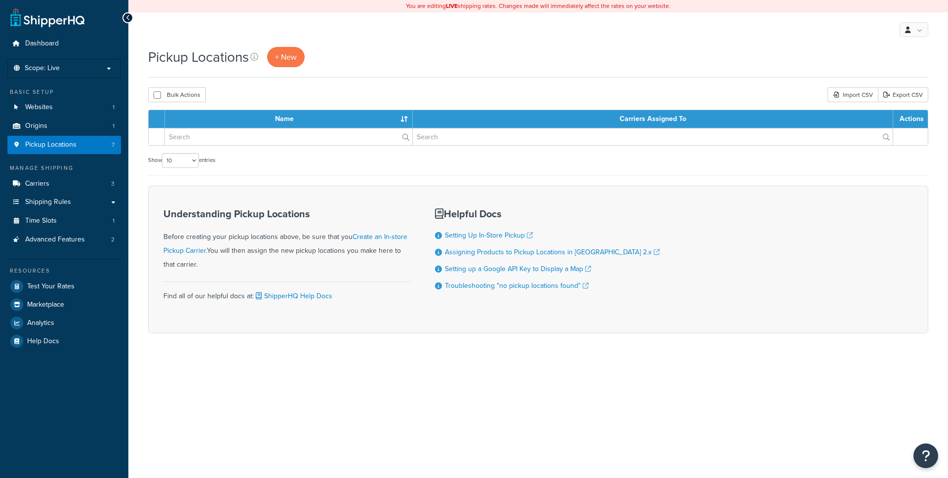 The width and height of the screenshot is (948, 478). Describe the element at coordinates (199, 57) in the screenshot. I see `h1: Pickup Locations` at that location.